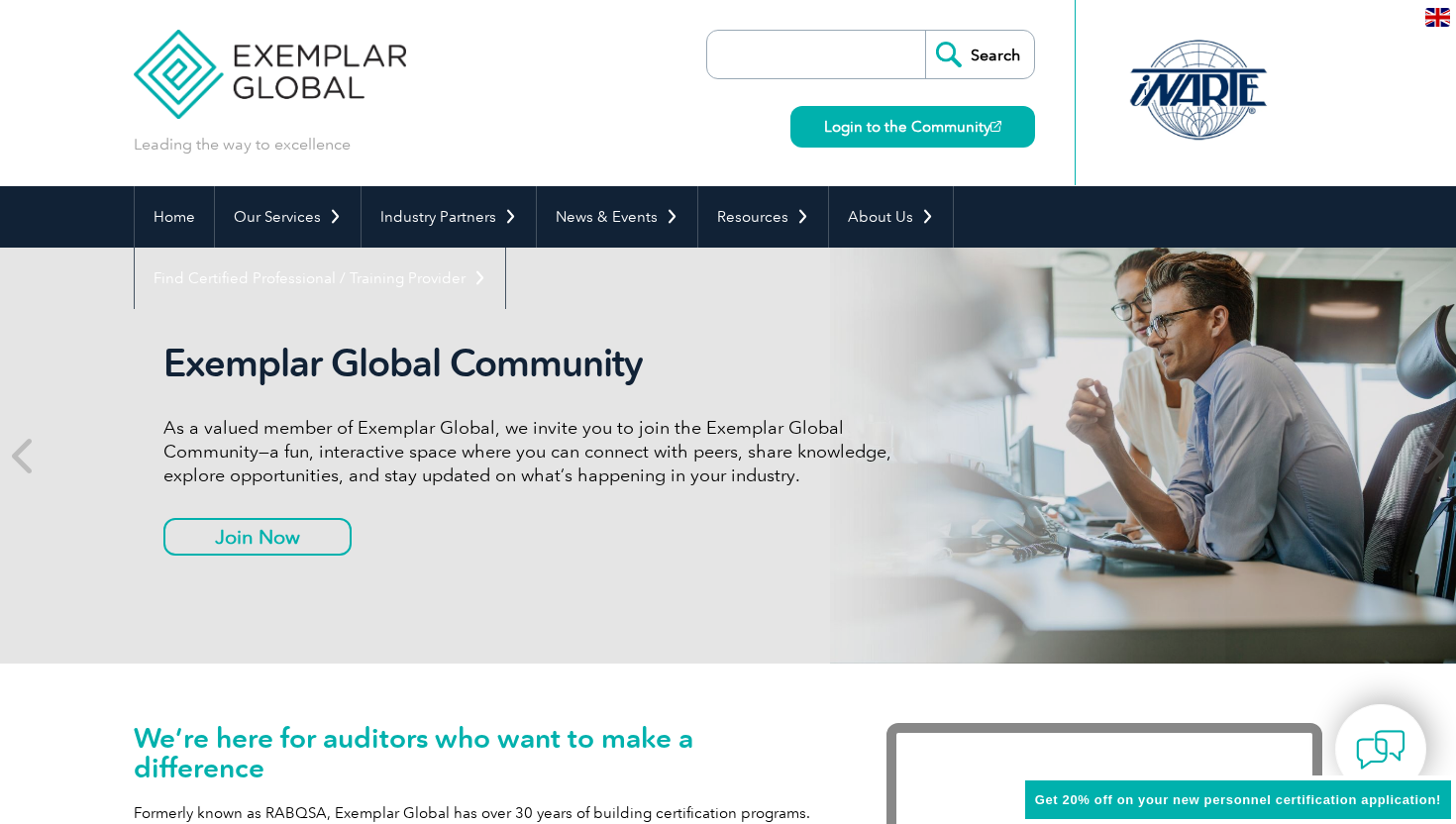  I want to click on img: contact-chat.png, so click(1381, 750).